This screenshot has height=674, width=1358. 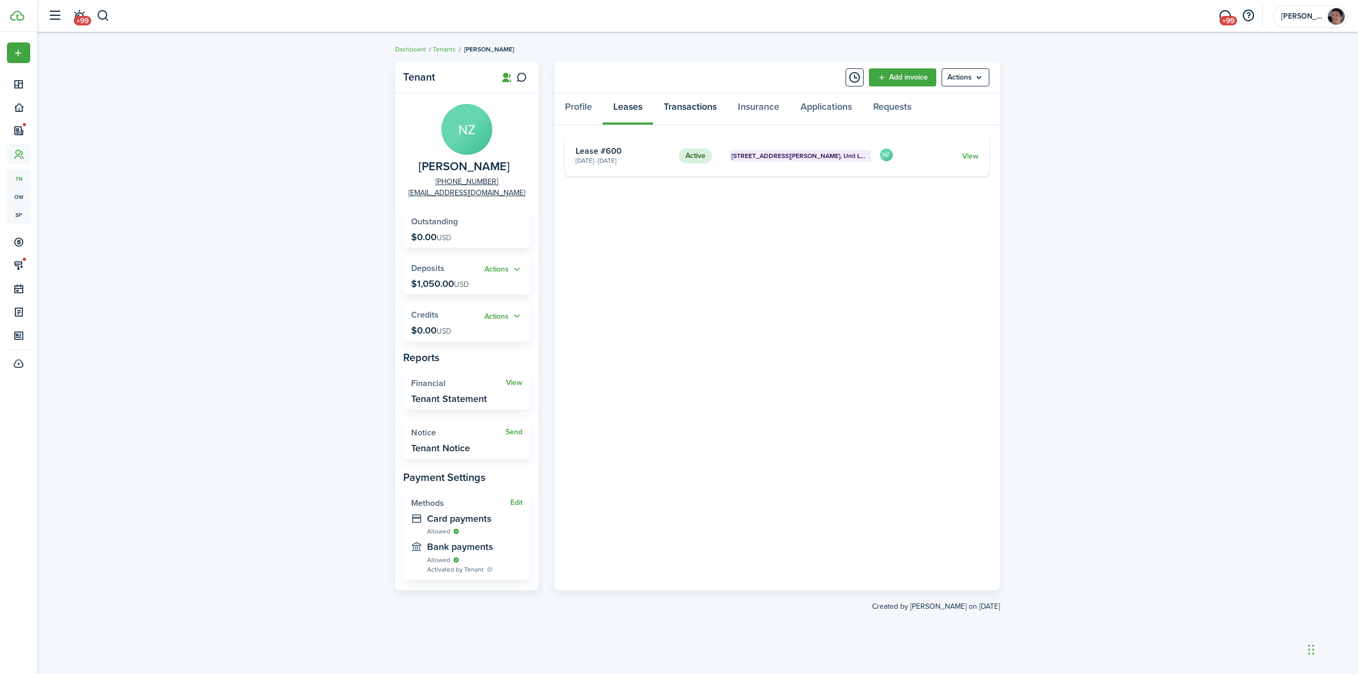 I want to click on widget-stats-description: Bank payments, so click(x=475, y=547).